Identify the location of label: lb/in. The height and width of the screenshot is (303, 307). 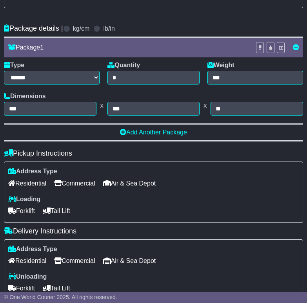
(109, 28).